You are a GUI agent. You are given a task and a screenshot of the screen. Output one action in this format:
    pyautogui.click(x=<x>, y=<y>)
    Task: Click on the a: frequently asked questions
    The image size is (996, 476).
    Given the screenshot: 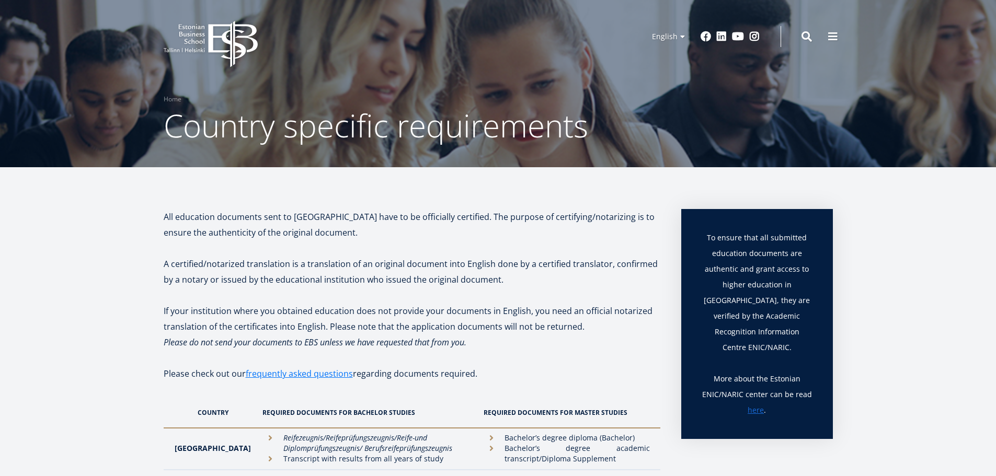 What is the action you would take?
    pyautogui.click(x=299, y=374)
    